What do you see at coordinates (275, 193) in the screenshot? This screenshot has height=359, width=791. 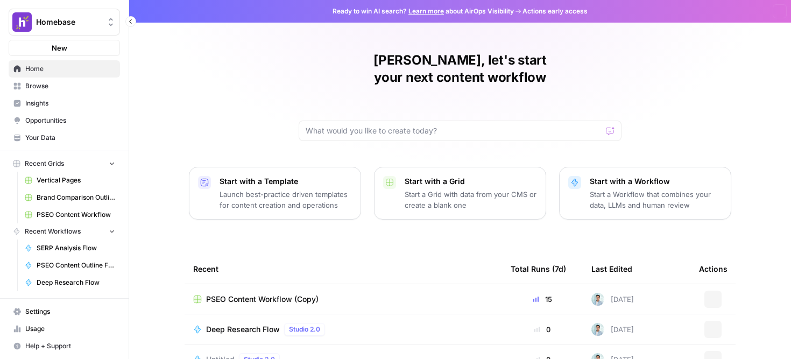 I see `button: Start with a TemplateLaunch best-practice driven templates for content creation and operations` at bounding box center [275, 193].